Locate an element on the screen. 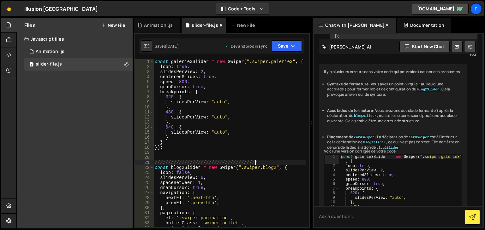 Image resolution: width=485 pixels, height=230 pixels. div: 24 is located at coordinates (144, 178).